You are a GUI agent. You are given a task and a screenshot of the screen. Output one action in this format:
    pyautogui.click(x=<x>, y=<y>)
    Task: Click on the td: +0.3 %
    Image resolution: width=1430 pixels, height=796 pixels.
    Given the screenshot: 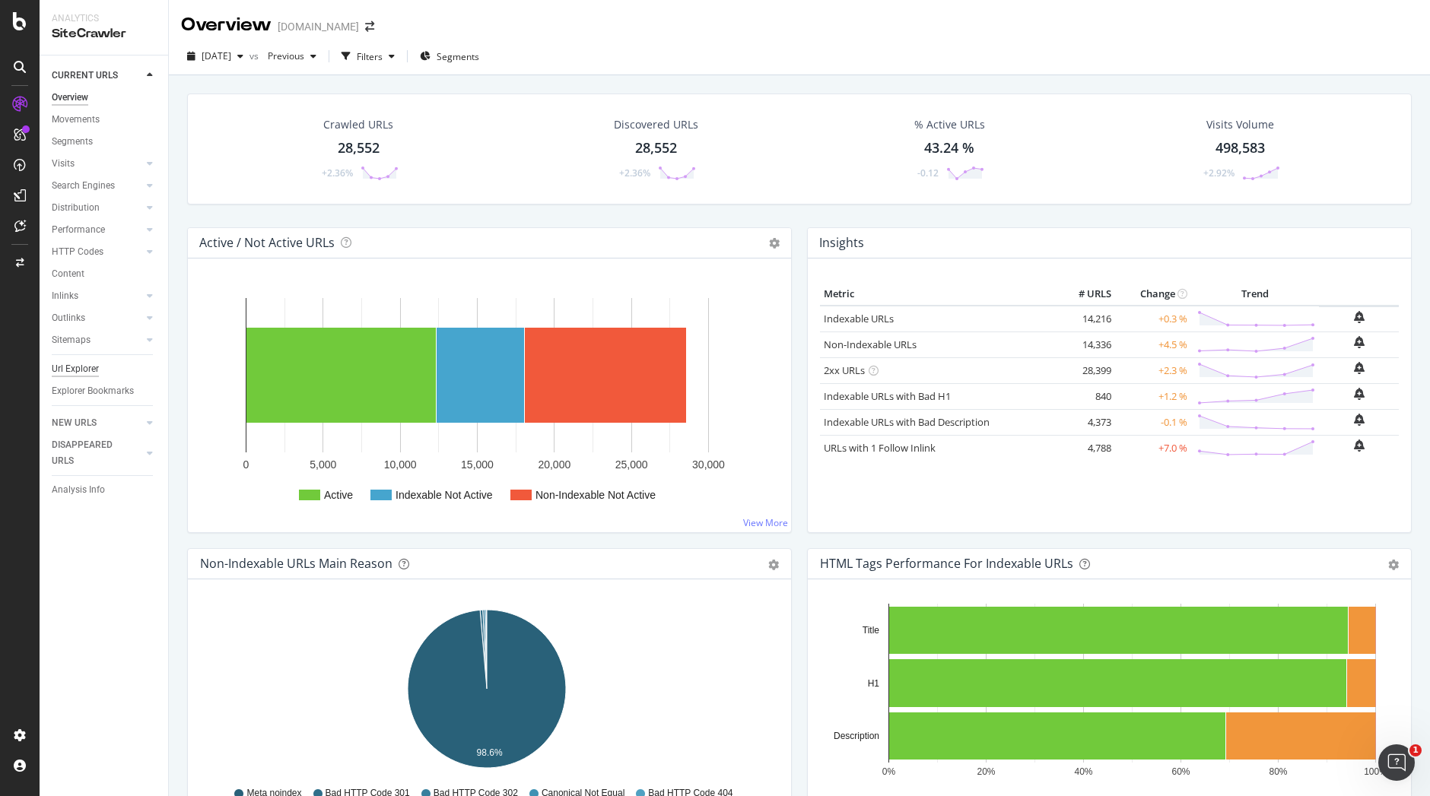 What is the action you would take?
    pyautogui.click(x=1153, y=319)
    